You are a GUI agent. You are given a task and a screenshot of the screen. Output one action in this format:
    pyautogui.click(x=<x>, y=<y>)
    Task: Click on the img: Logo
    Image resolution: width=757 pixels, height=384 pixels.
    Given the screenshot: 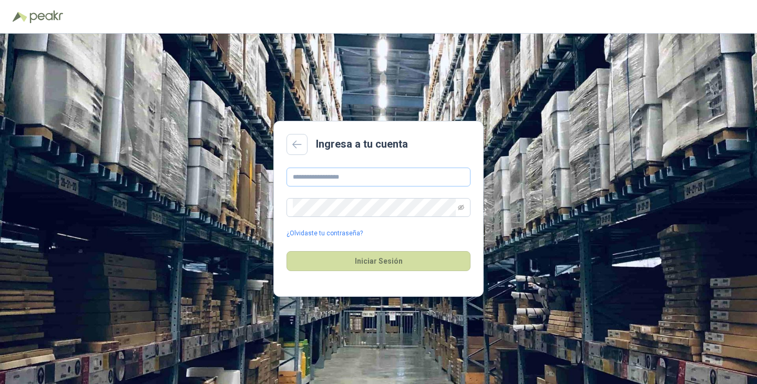 What is the action you would take?
    pyautogui.click(x=20, y=17)
    